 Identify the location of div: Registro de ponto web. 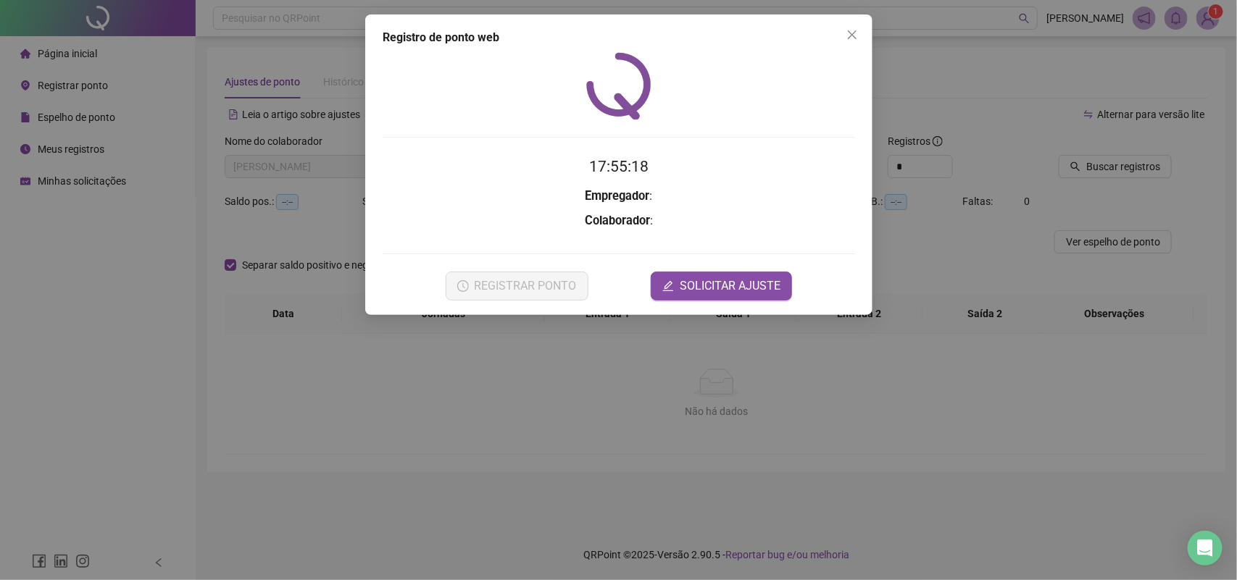
(619, 38).